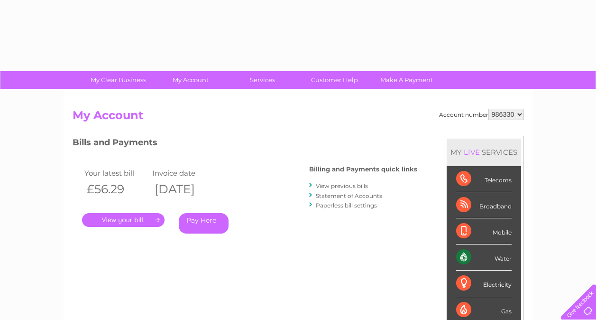 This screenshot has width=596, height=320. I want to click on a: My Clear Business, so click(118, 80).